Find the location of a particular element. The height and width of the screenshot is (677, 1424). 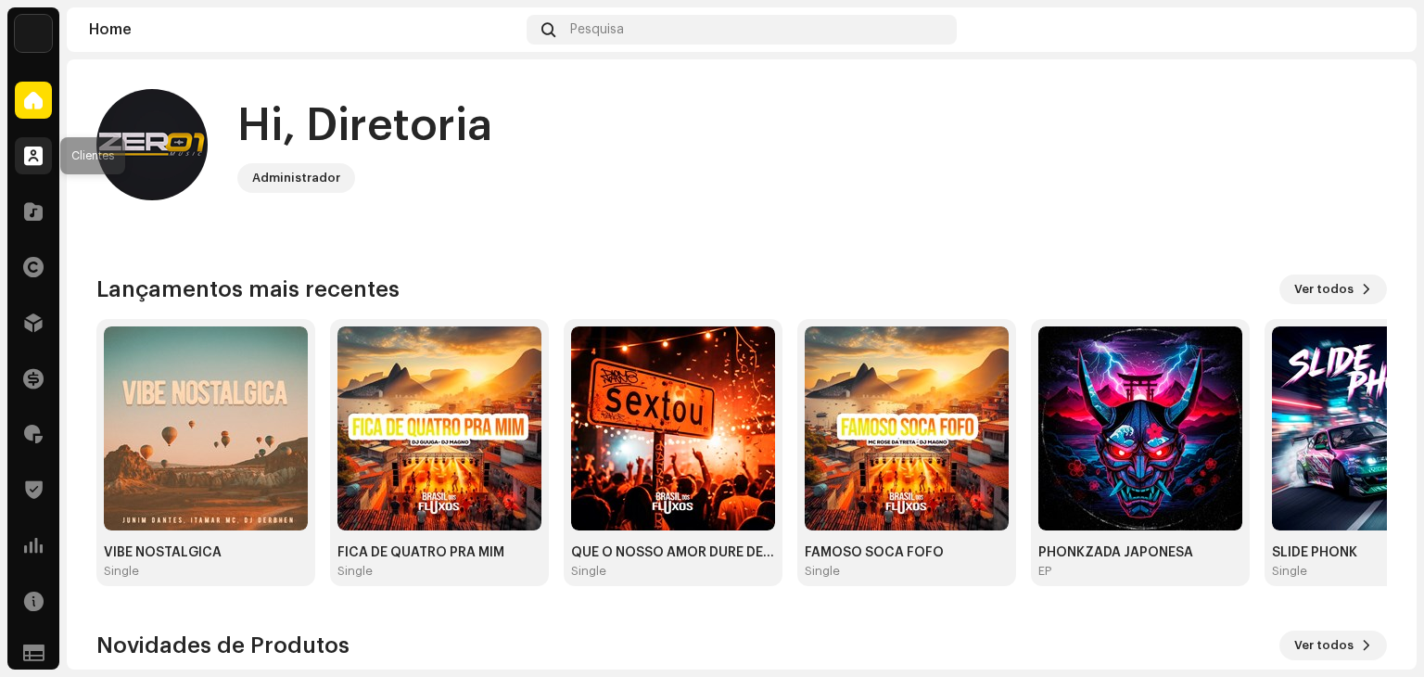

div: QUE O NOSSO AMOR DURE DE SEGUNDA A QUINTA is located at coordinates (673, 553).